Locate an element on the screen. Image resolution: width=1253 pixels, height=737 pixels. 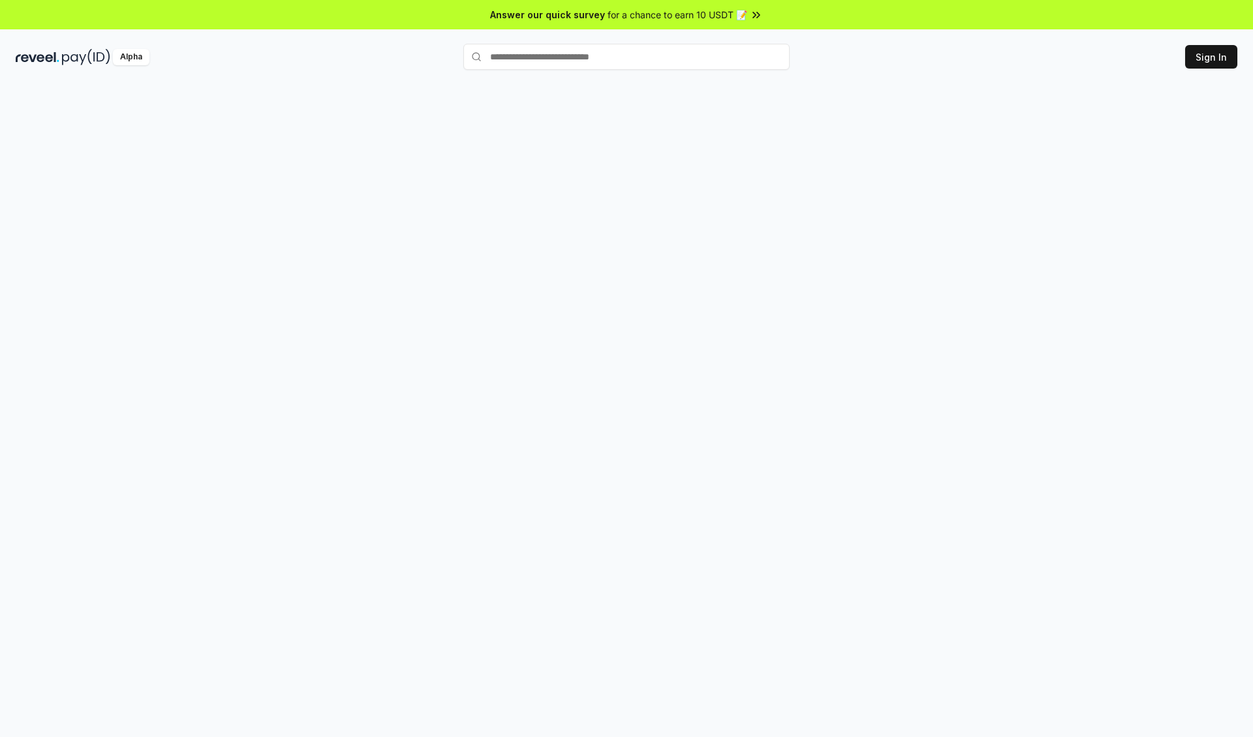
img: reveel_dark is located at coordinates (37, 57).